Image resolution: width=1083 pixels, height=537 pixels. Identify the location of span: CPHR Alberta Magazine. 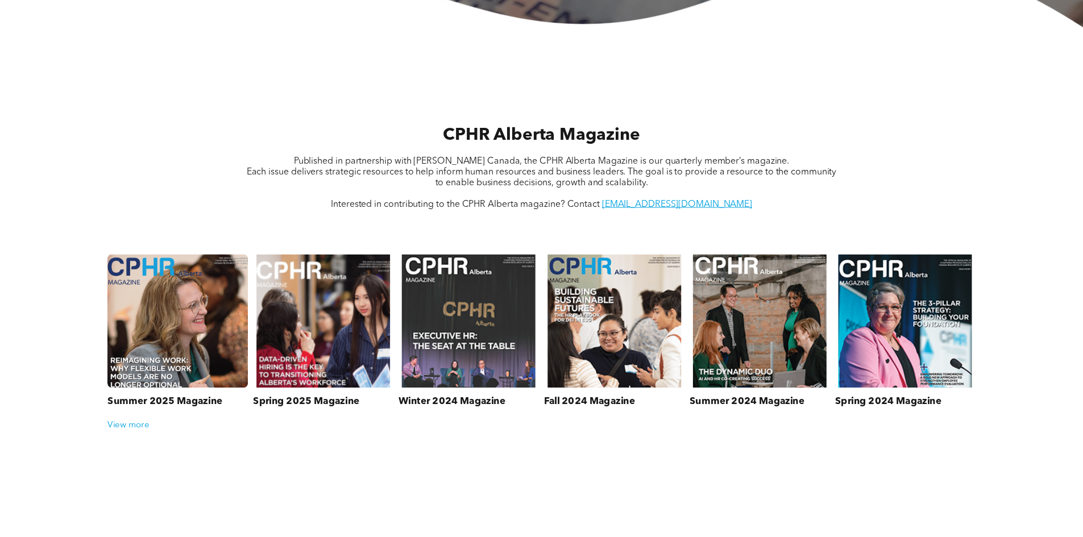
(541, 136).